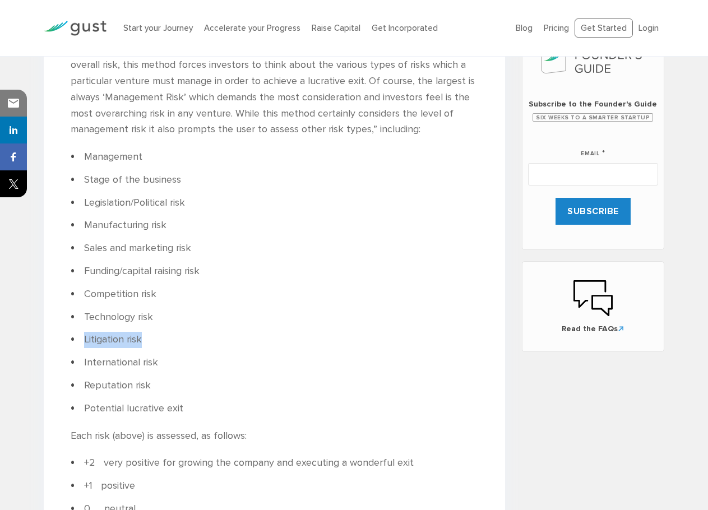 The image size is (708, 510). I want to click on li: Reputation risk, so click(274, 386).